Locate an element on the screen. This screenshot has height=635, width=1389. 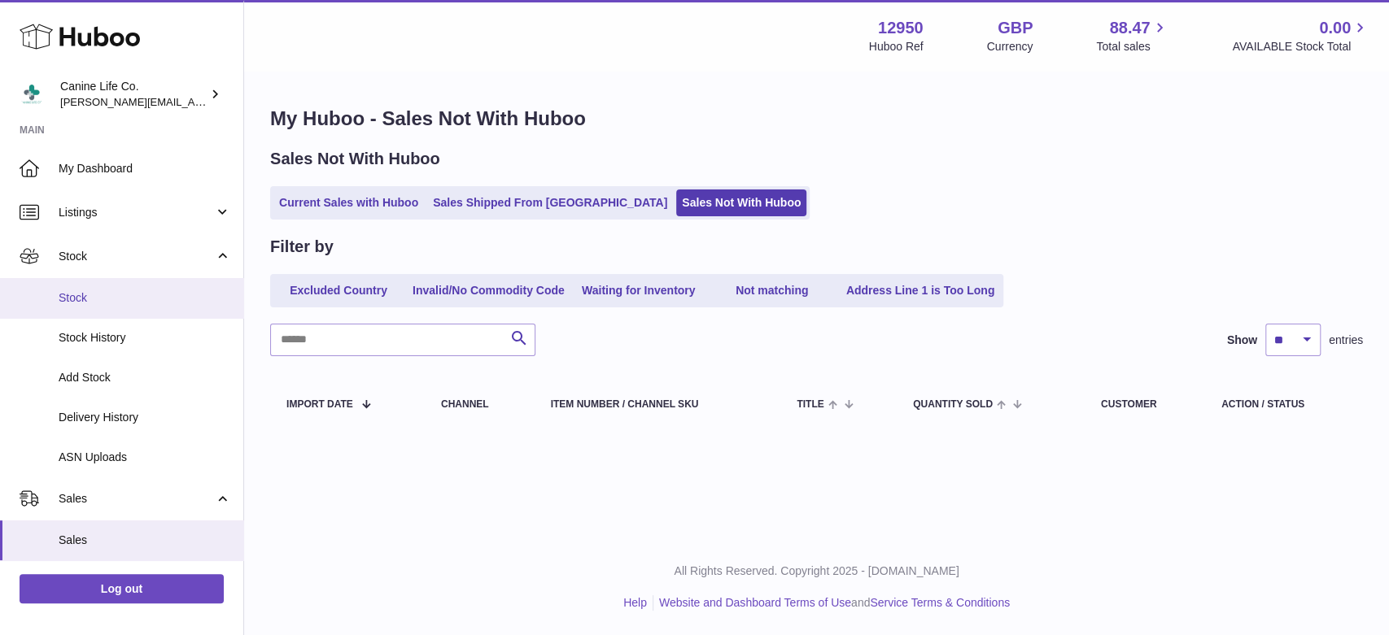
span: Quantity Sold is located at coordinates (953, 404).